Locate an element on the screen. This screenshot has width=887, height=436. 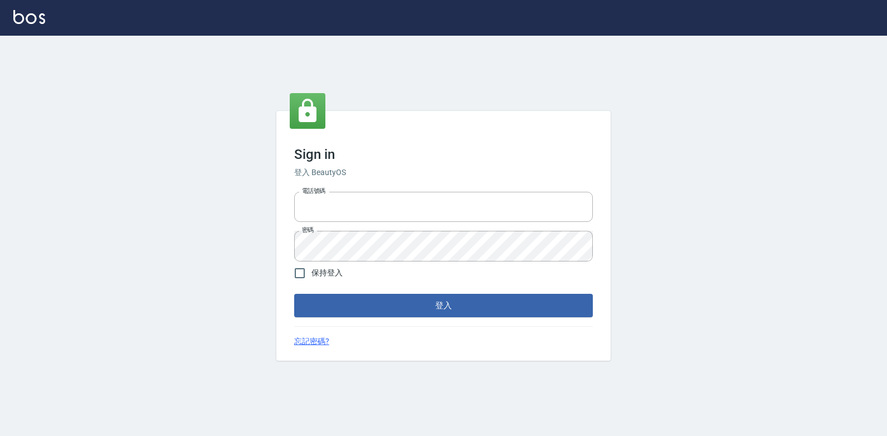
label: 電話號碼 is located at coordinates (314, 191).